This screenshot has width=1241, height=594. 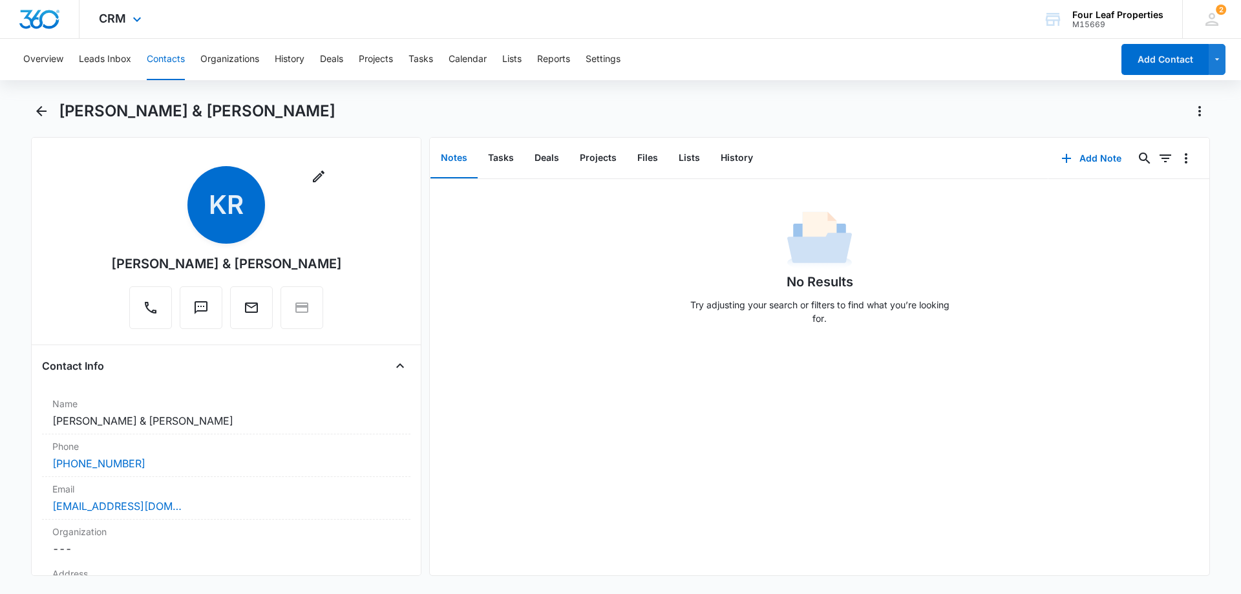 What do you see at coordinates (1118, 15) in the screenshot?
I see `div: account name` at bounding box center [1118, 15].